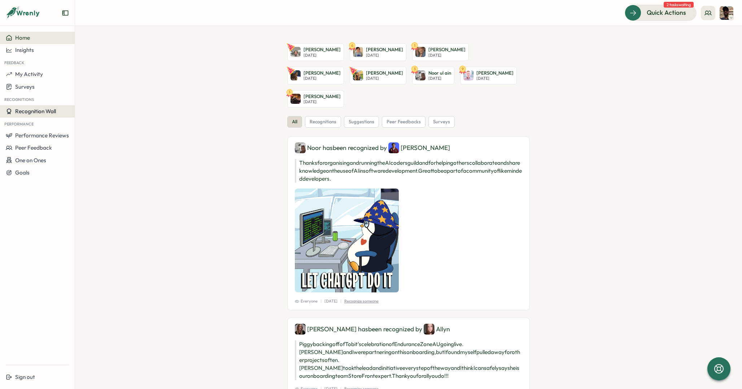 This screenshot has width=742, height=389. Describe the element at coordinates (34, 148) in the screenshot. I see `span: Peer Feedback` at that location.